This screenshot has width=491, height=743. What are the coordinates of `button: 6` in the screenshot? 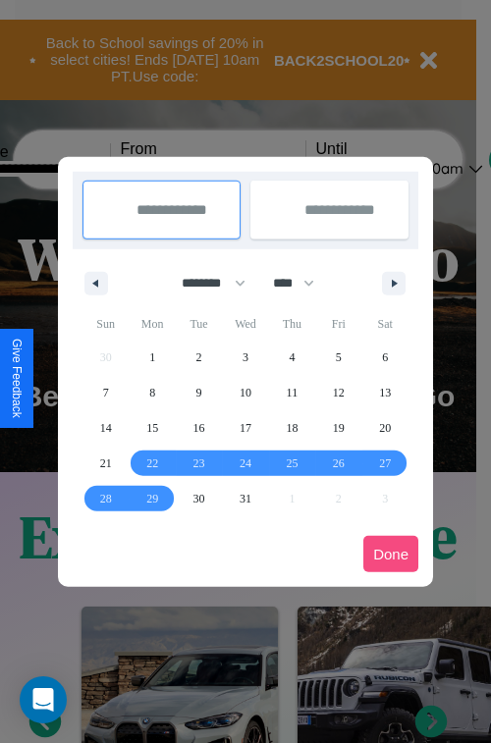 It's located at (385, 357).